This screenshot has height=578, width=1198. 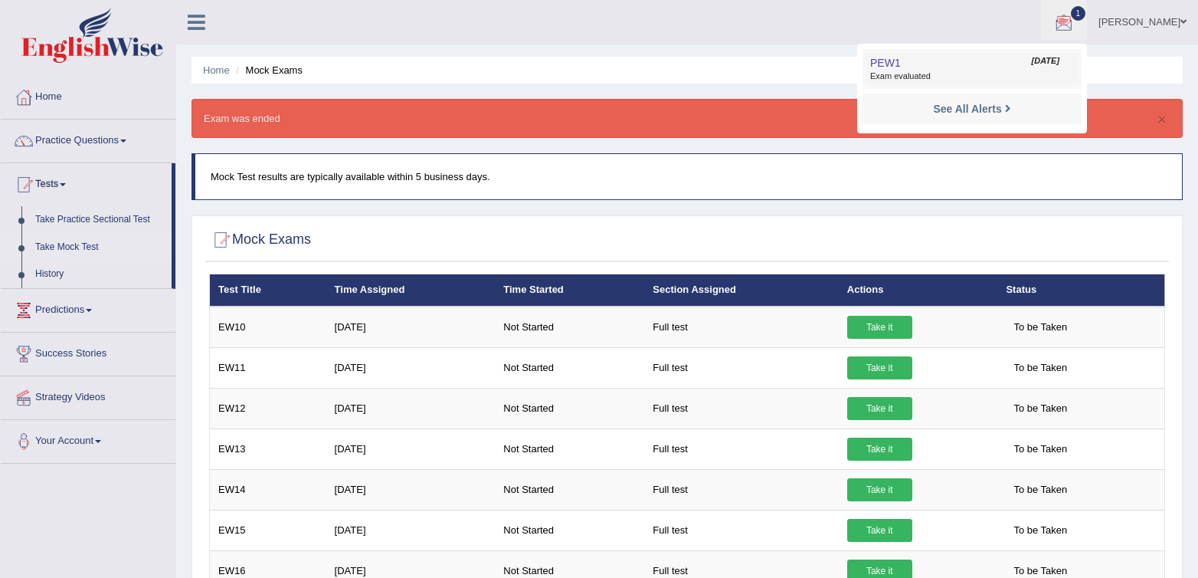 I want to click on td: EW13, so click(x=268, y=448).